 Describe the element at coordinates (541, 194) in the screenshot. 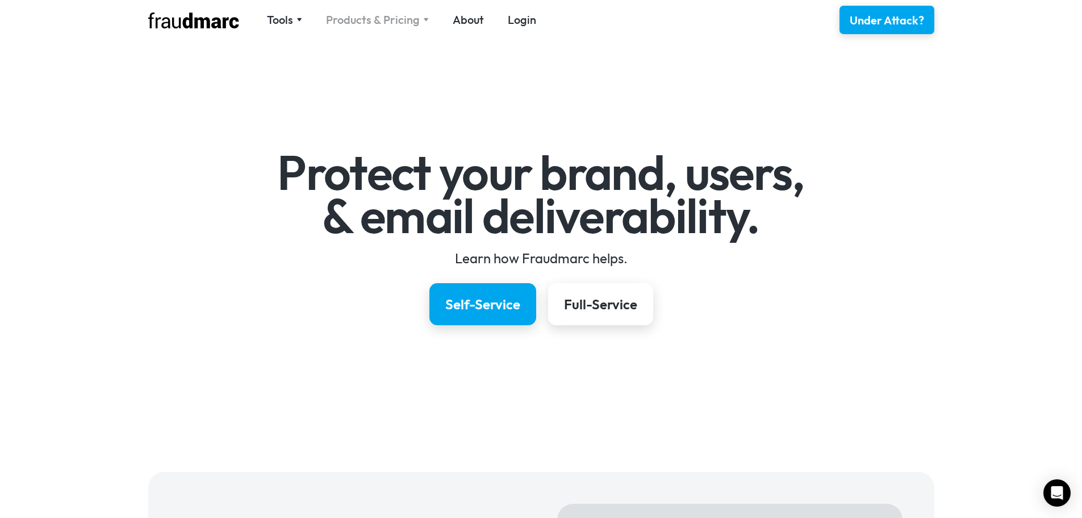

I see `h1: Protect your brand, users, & email deliverability.` at that location.